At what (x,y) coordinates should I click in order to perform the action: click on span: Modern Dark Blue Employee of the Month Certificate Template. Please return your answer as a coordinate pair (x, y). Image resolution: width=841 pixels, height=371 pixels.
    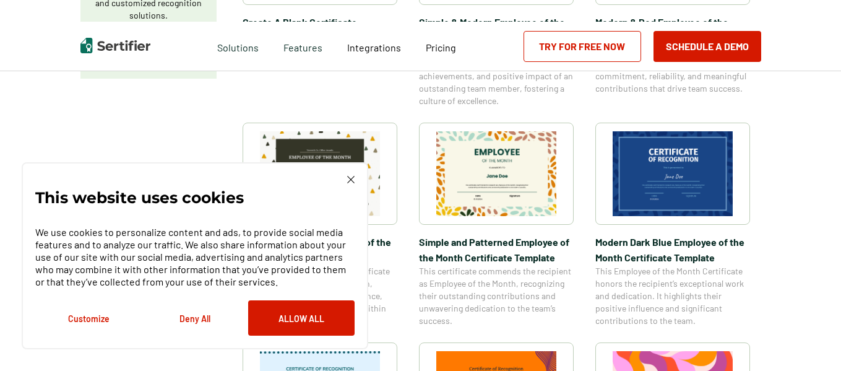
    Looking at the image, I should click on (672, 249).